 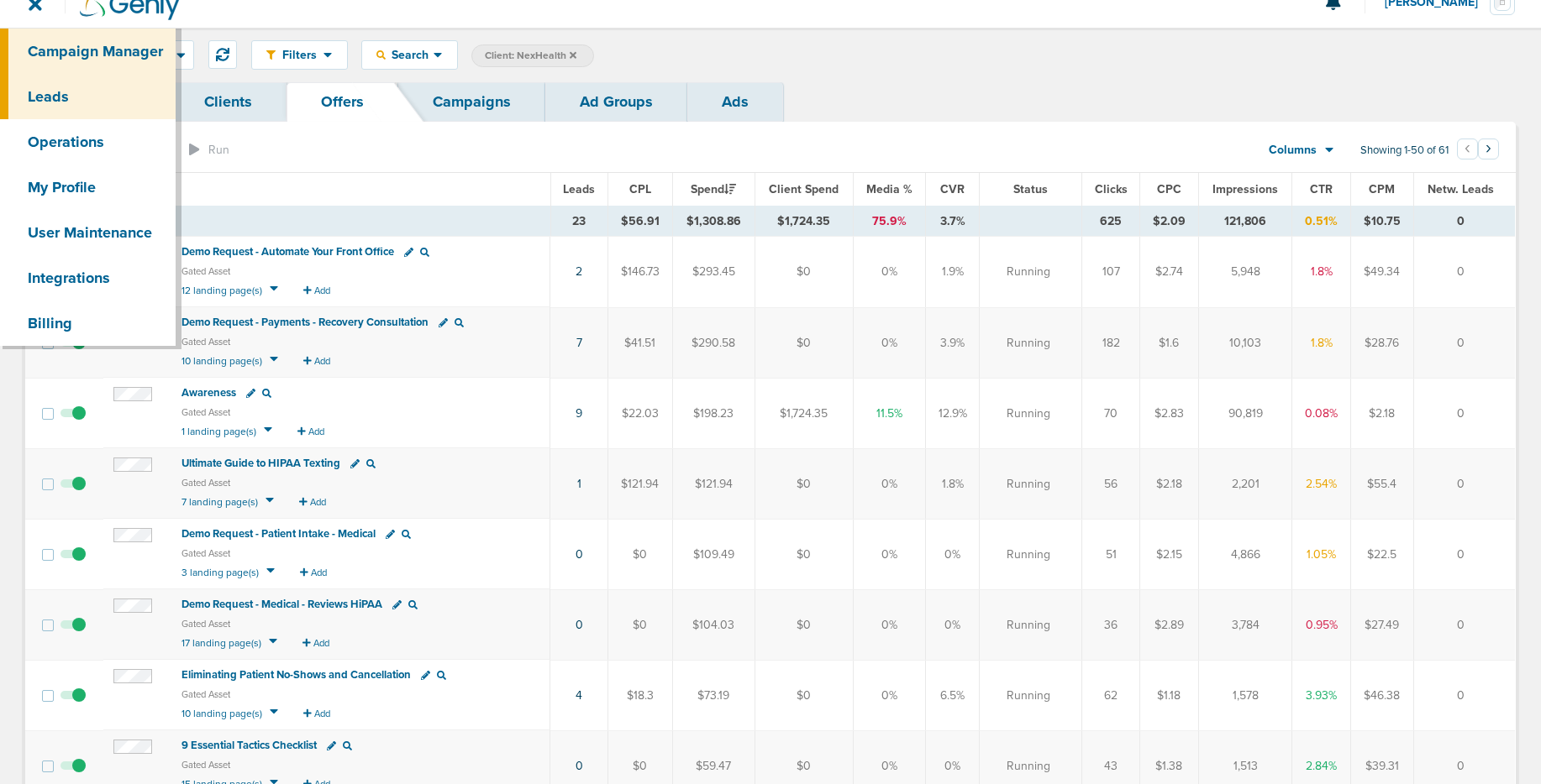 What do you see at coordinates (221, 643) in the screenshot?
I see `span: 17 landing page(s)` at bounding box center [221, 643].